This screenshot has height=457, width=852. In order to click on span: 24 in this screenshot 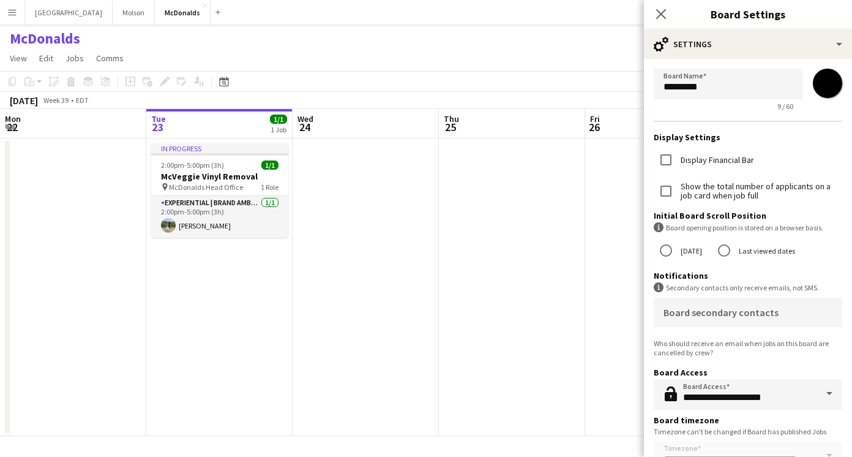, I will do `click(304, 127)`.